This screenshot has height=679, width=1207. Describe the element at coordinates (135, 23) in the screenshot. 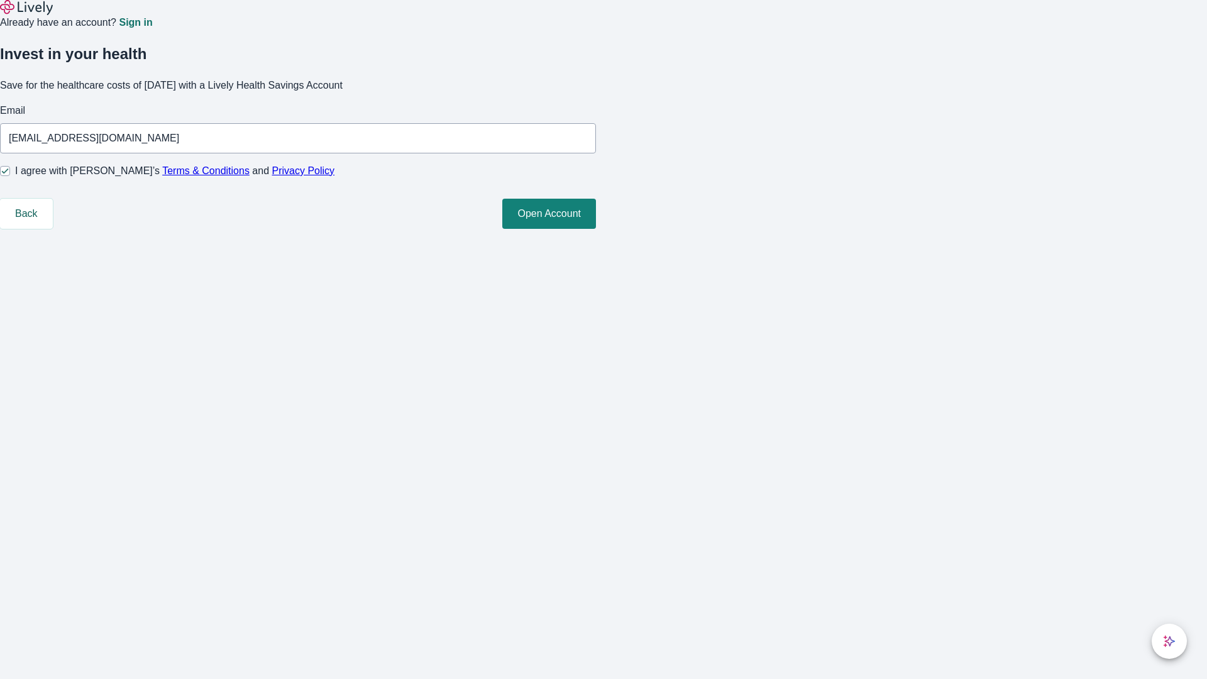

I see `div: Sign in` at that location.